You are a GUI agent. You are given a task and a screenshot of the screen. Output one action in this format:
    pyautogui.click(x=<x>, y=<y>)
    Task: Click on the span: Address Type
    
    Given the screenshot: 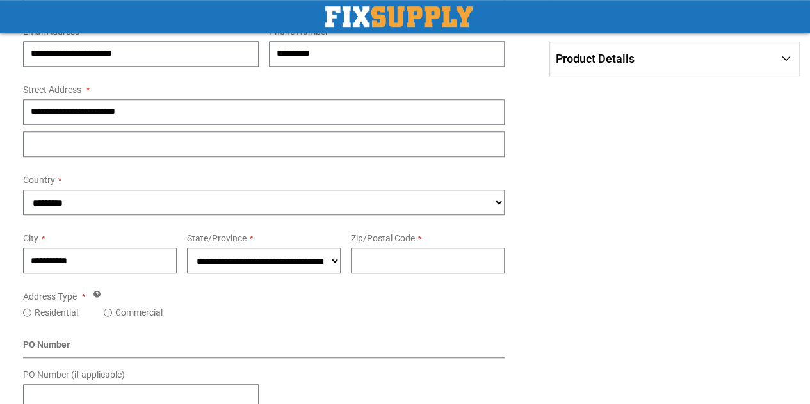 What is the action you would take?
    pyautogui.click(x=50, y=297)
    